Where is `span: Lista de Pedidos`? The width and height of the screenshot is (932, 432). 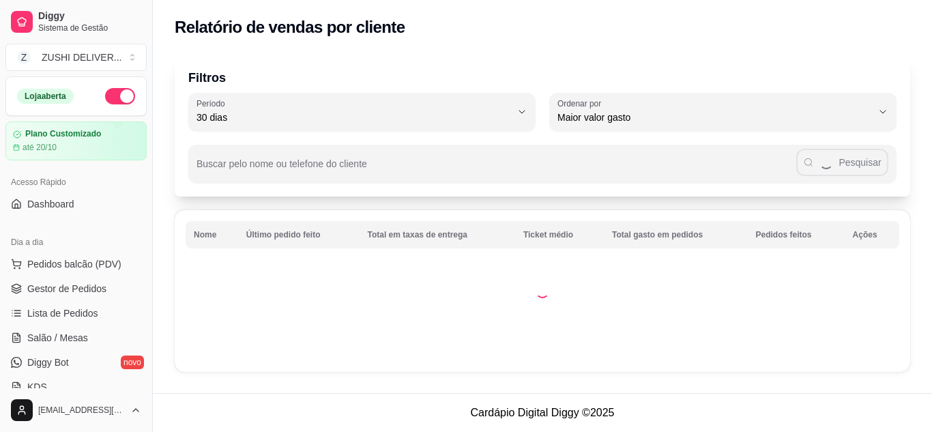
span: Lista de Pedidos is located at coordinates (63, 313).